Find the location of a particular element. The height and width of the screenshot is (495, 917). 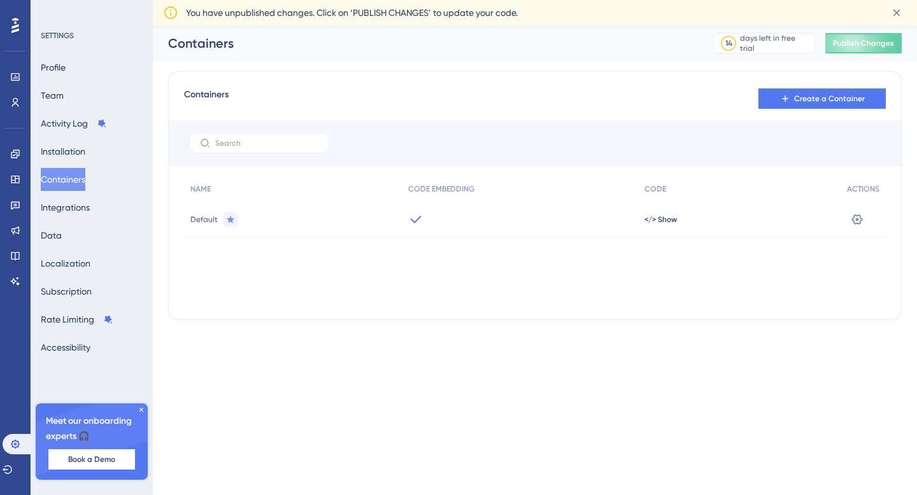

div: SETTINGS is located at coordinates (92, 36).